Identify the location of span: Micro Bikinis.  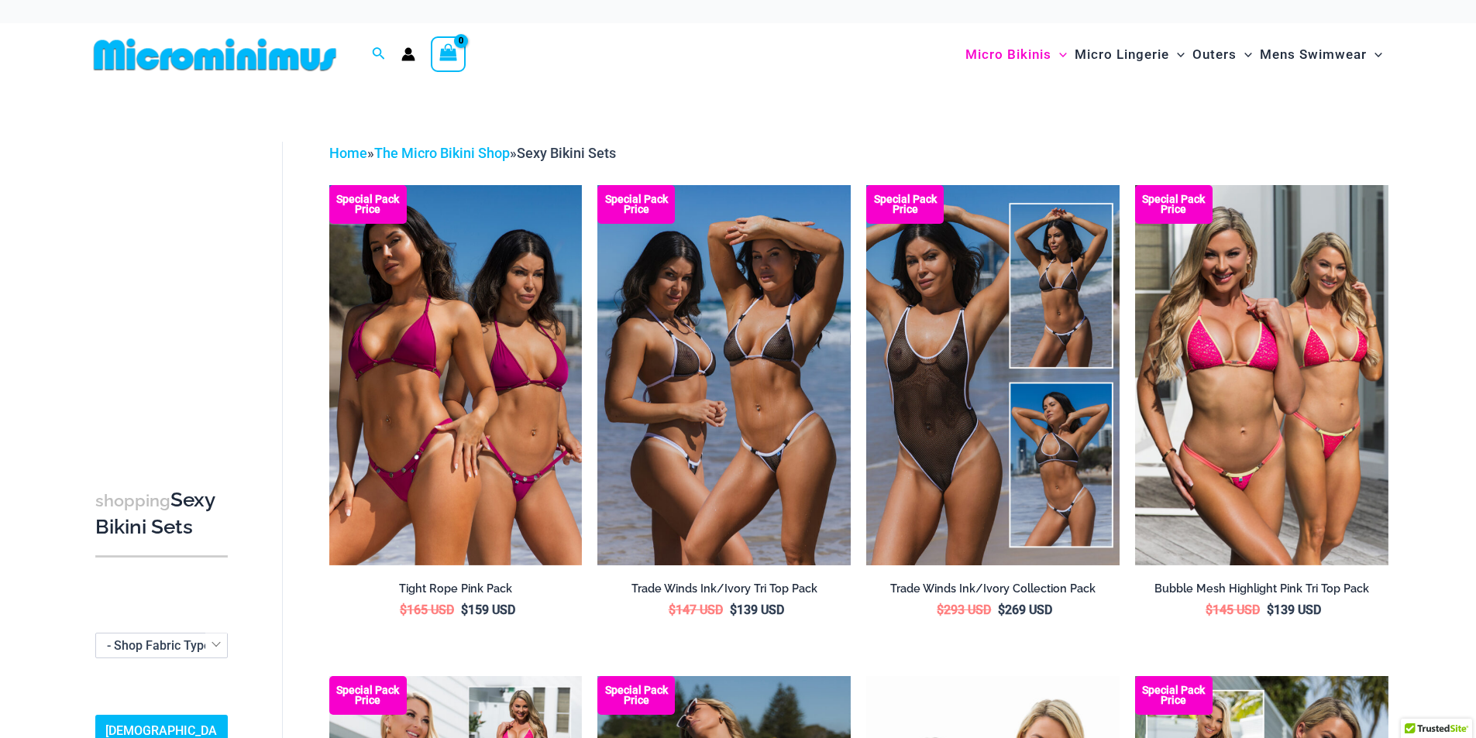
(1008, 54).